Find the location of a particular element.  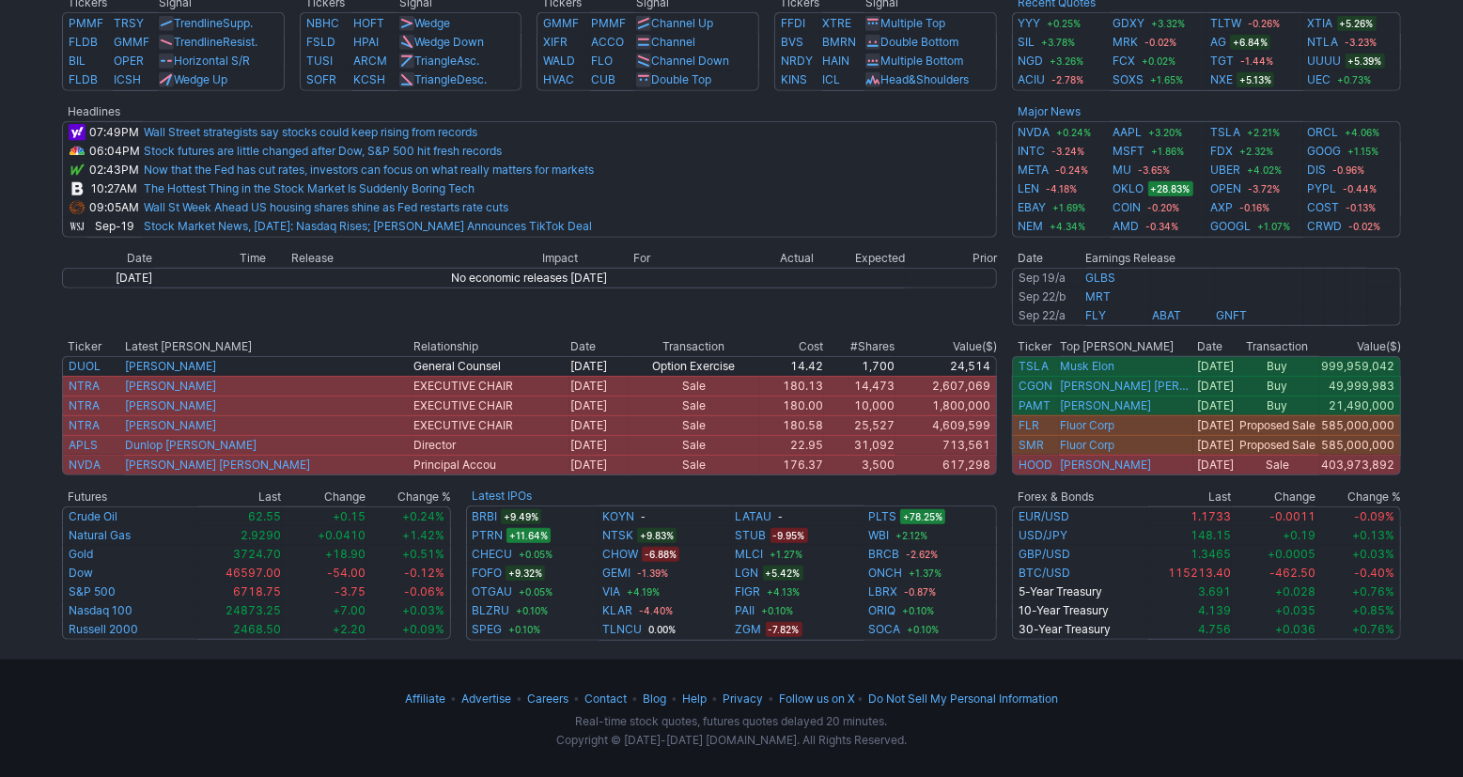

td: 21,490,000 is located at coordinates (1359, 405).